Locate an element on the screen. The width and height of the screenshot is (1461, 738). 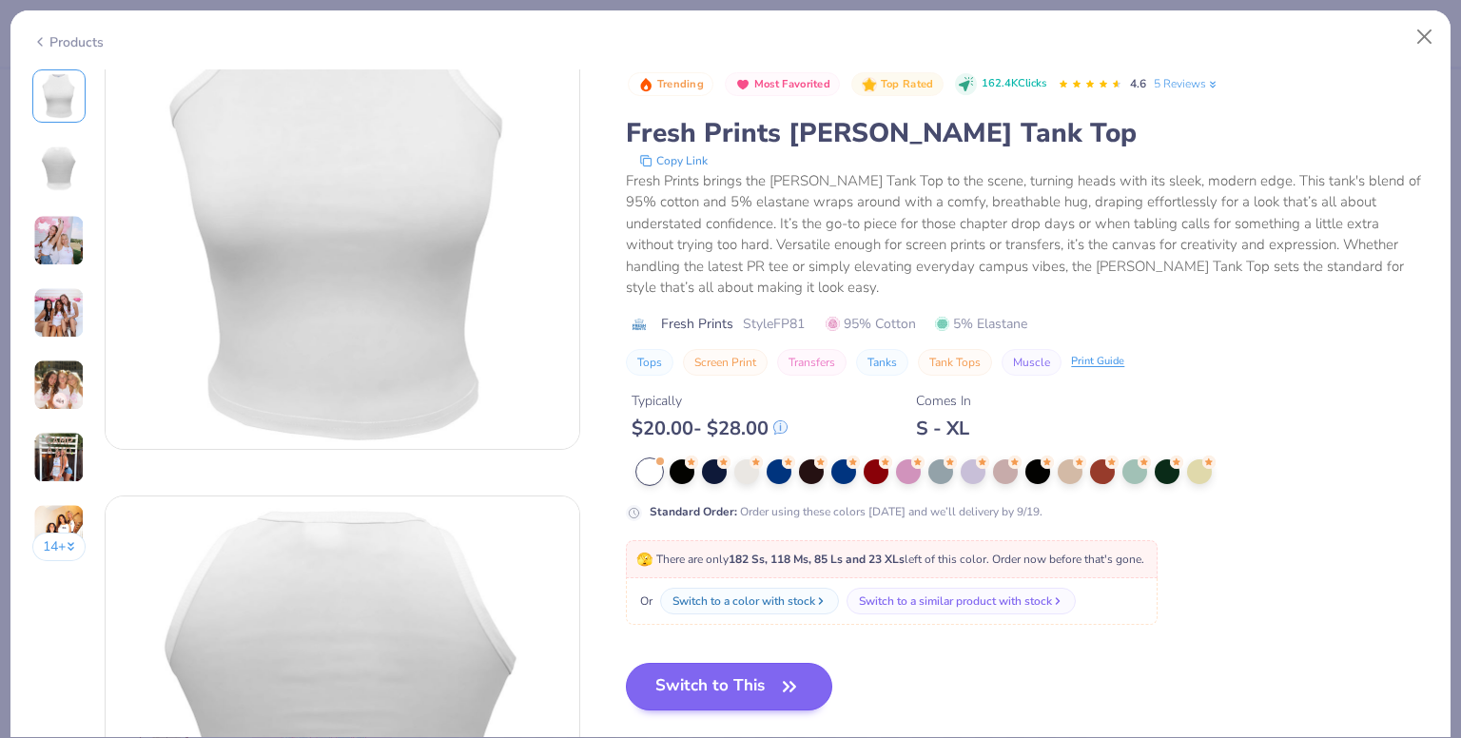
span: 5% Elastane is located at coordinates (981, 323).